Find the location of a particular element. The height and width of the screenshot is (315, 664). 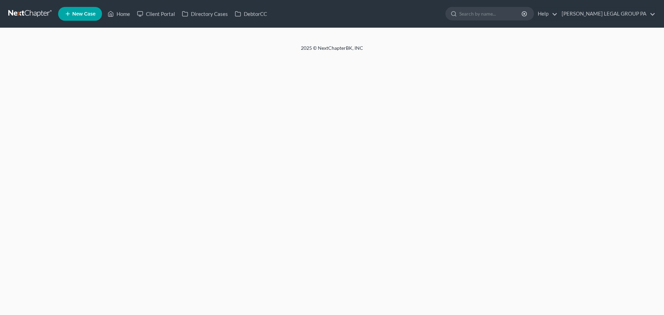

a: Help is located at coordinates (546, 14).